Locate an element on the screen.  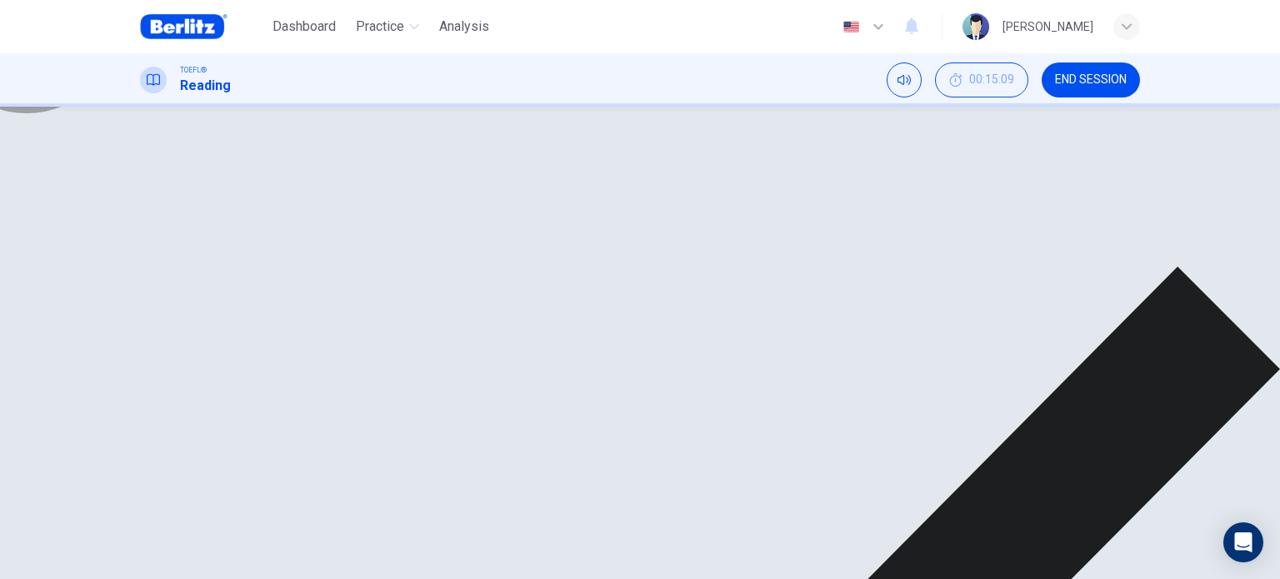
button: END SESSION is located at coordinates (1091, 80).